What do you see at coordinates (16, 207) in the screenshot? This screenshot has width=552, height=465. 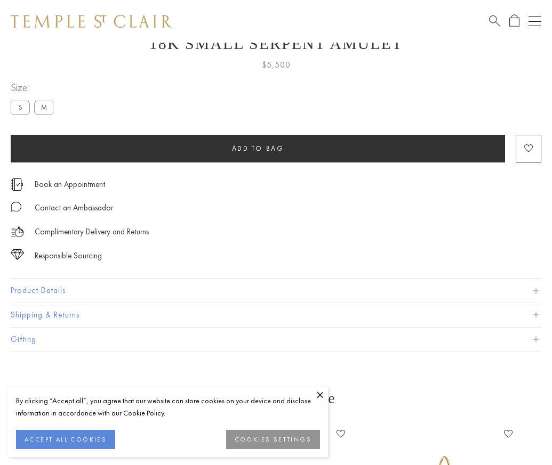 I see `img: MessageIcon-01_2.svg` at bounding box center [16, 207].